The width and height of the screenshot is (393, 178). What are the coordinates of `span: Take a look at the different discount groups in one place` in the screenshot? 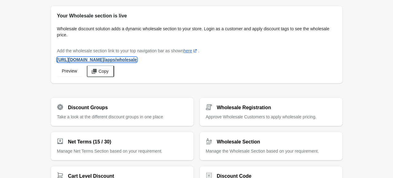 It's located at (110, 117).